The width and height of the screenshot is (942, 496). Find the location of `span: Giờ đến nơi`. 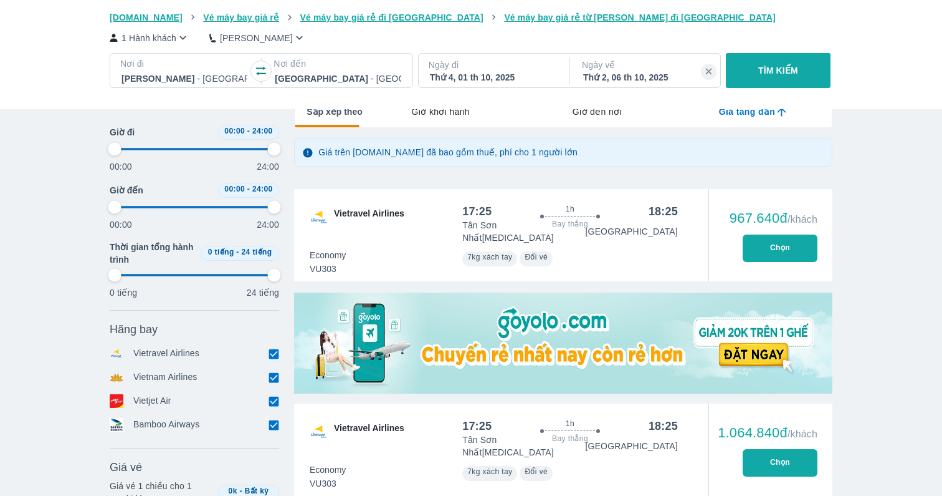

span: Giờ đến nơi is located at coordinates (597, 112).